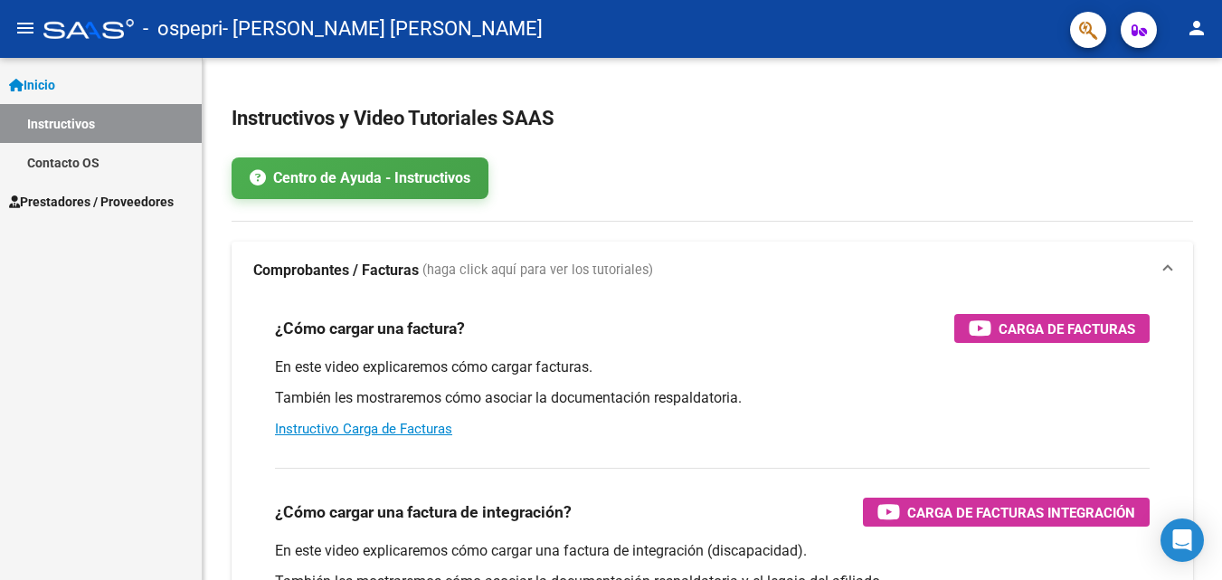 The height and width of the screenshot is (580, 1222). What do you see at coordinates (25, 28) in the screenshot?
I see `mat-icon: menu` at bounding box center [25, 28].